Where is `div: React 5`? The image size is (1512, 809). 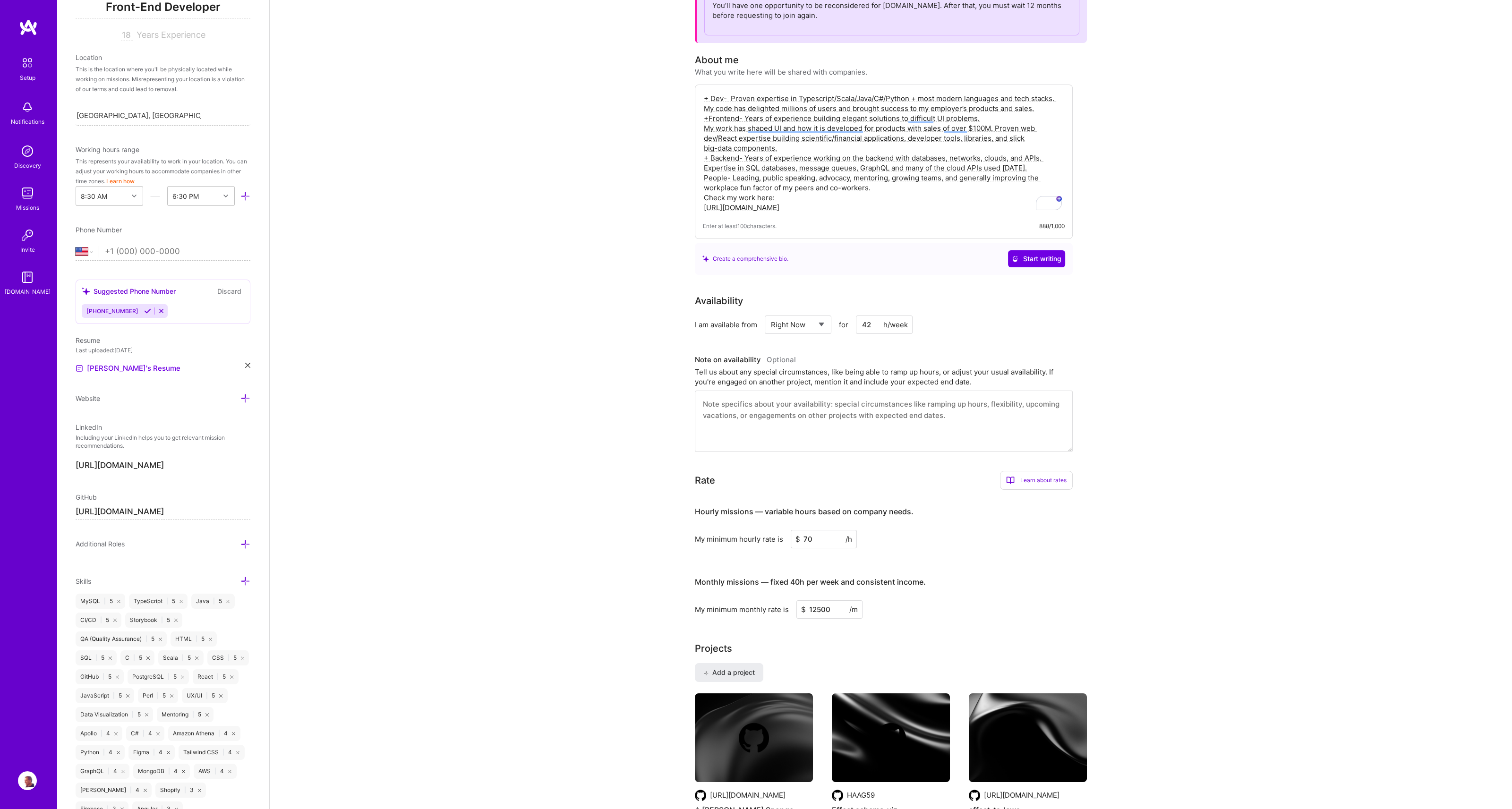 div: React 5 is located at coordinates (215, 676).